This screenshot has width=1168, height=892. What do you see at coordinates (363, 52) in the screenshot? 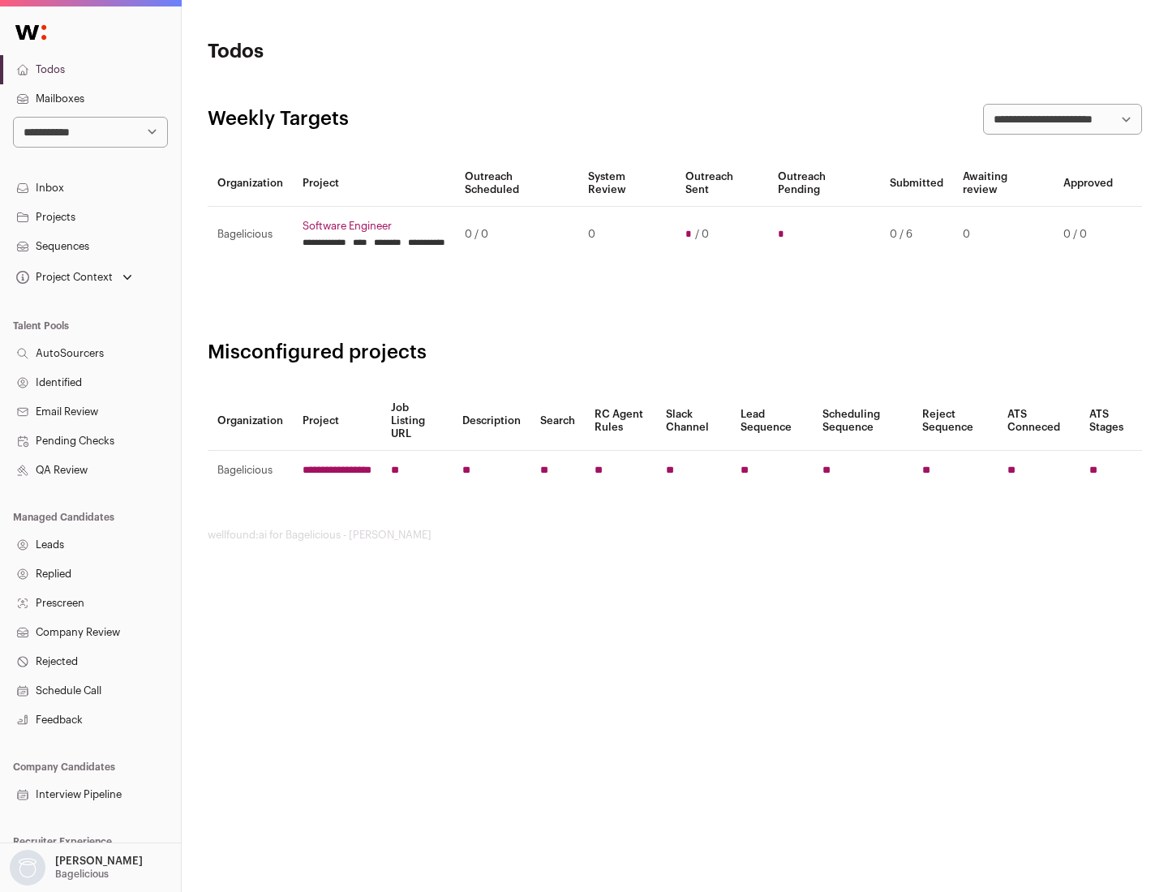
I see `h1: Todos` at bounding box center [363, 52].